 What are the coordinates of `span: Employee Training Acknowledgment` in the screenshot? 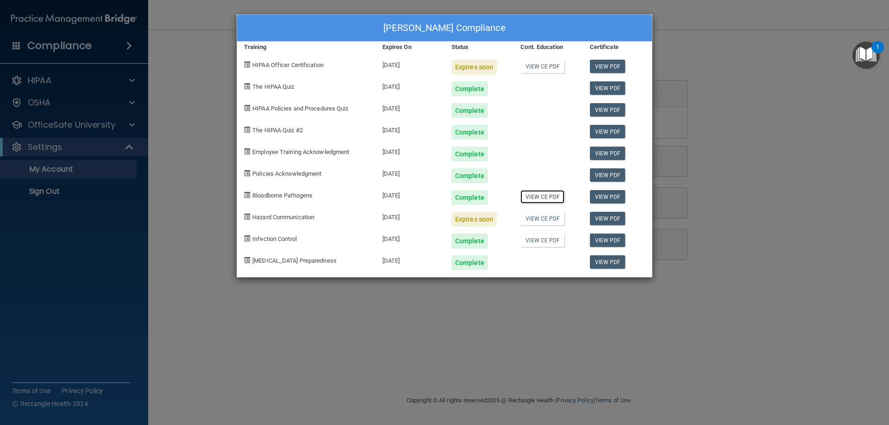 It's located at (300, 152).